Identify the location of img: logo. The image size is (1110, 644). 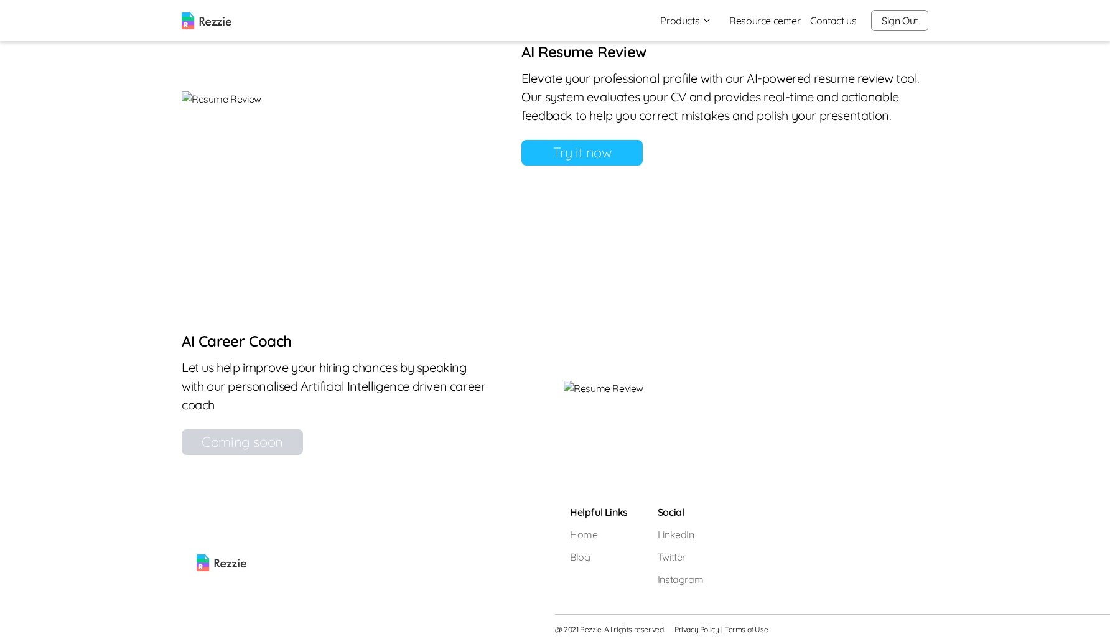
(206, 21).